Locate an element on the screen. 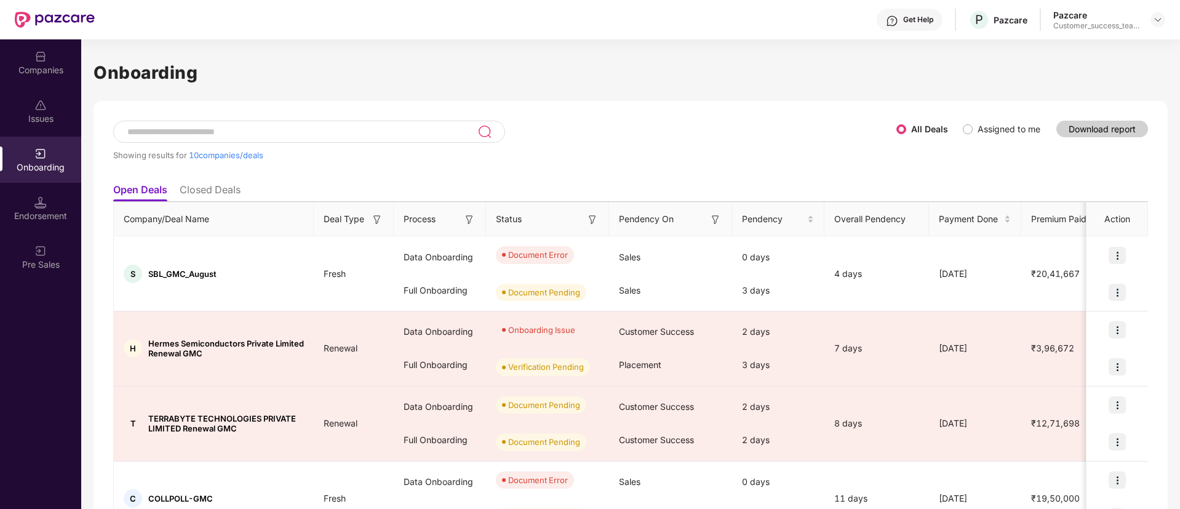 The width and height of the screenshot is (1180, 509). span: Placement is located at coordinates (640, 364).